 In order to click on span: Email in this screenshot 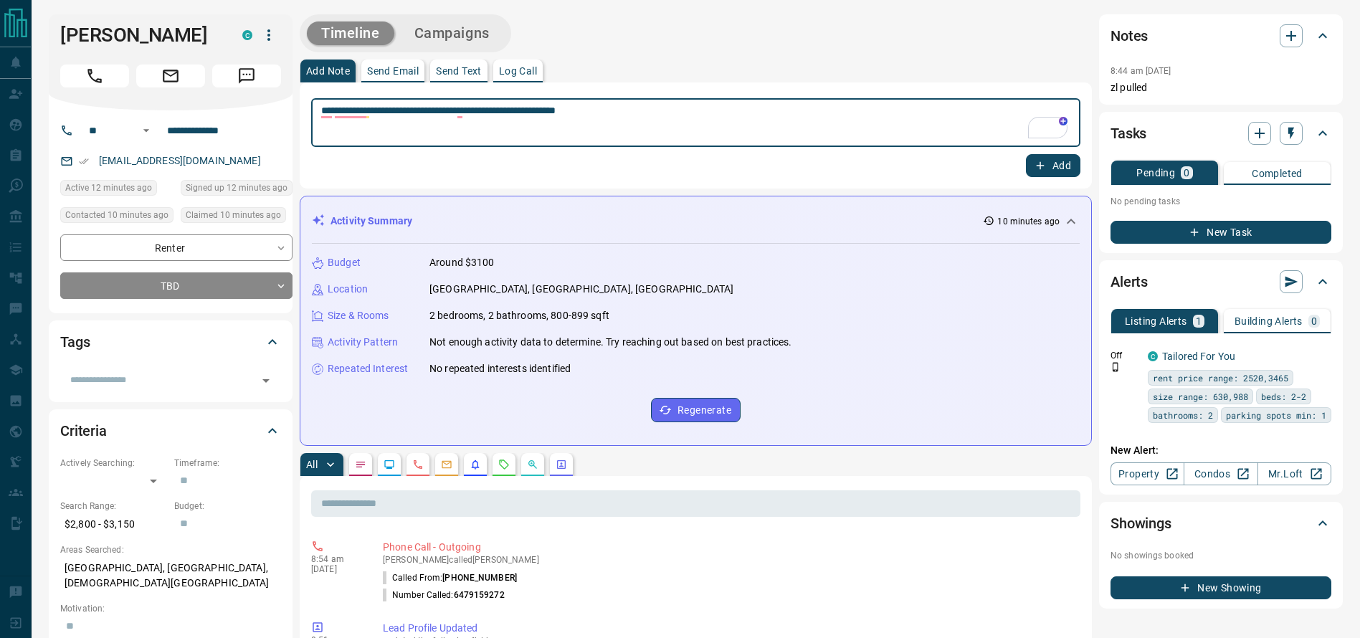, I will do `click(171, 76)`.